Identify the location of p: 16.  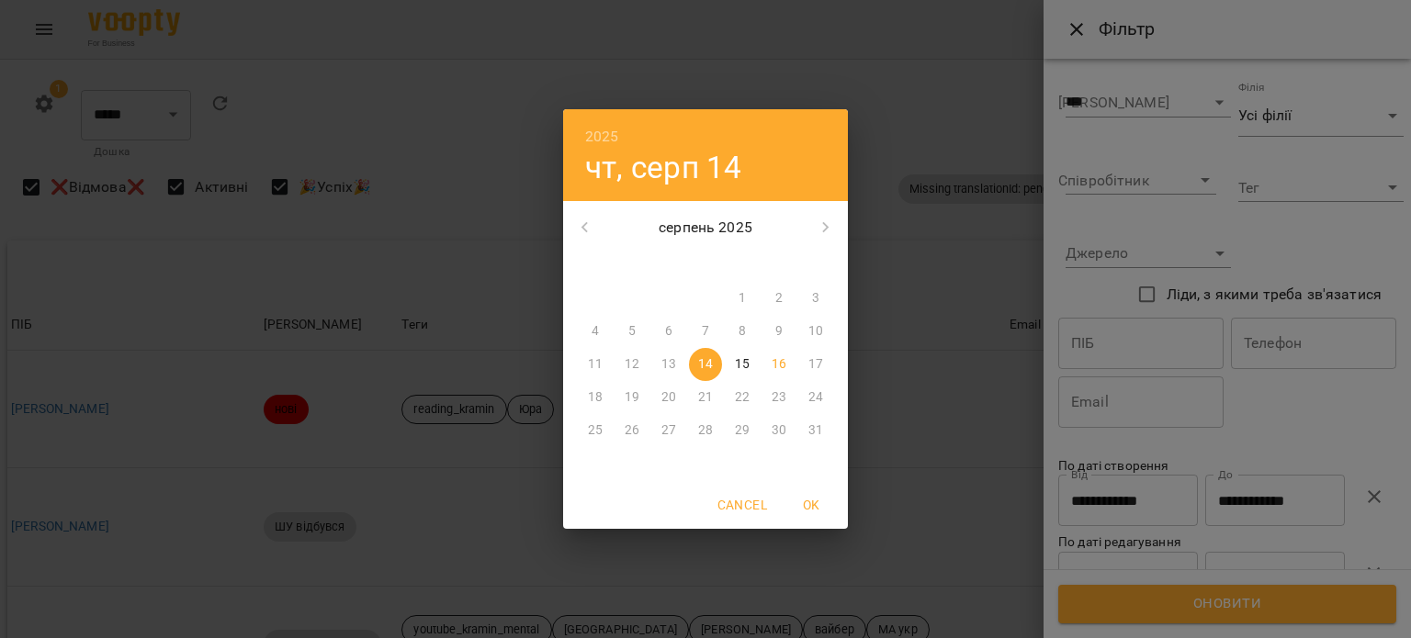
(779, 365).